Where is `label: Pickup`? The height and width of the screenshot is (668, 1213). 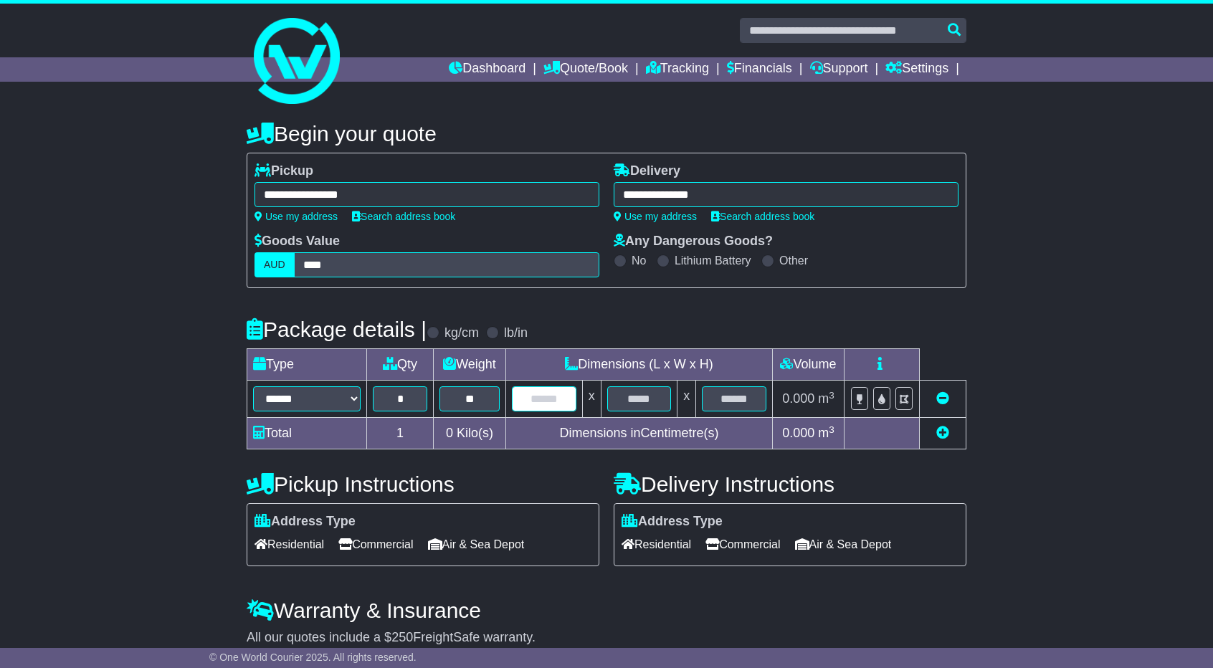
label: Pickup is located at coordinates (284, 171).